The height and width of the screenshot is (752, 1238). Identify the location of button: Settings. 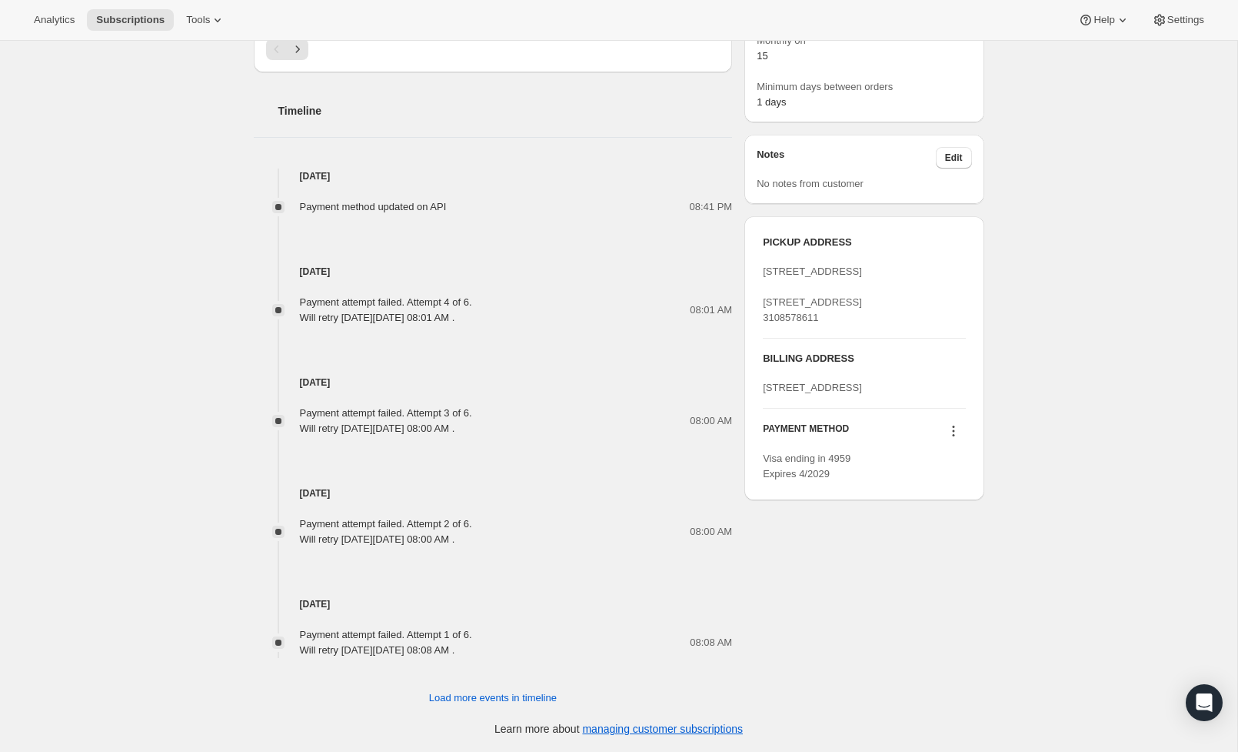
(1178, 20).